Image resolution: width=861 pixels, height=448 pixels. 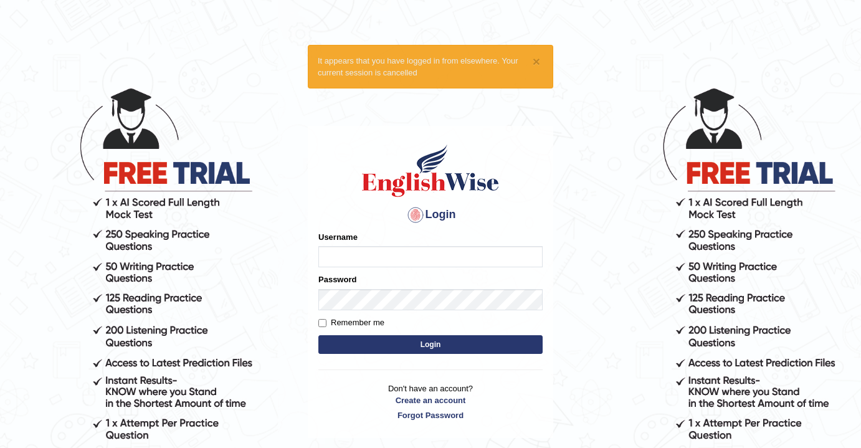 What do you see at coordinates (337, 279) in the screenshot?
I see `label: Password` at bounding box center [337, 279].